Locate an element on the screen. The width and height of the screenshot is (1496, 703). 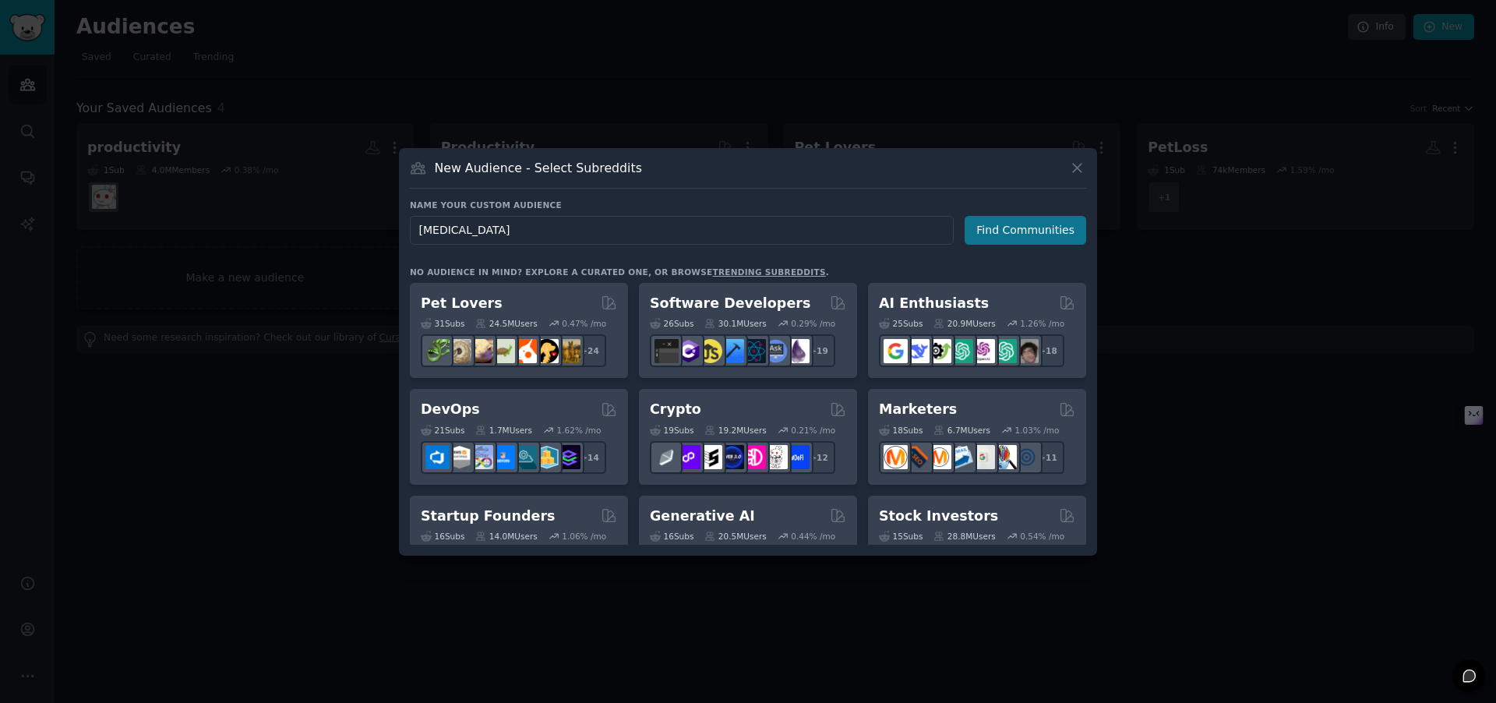
h2: DevOps is located at coordinates (450, 409).